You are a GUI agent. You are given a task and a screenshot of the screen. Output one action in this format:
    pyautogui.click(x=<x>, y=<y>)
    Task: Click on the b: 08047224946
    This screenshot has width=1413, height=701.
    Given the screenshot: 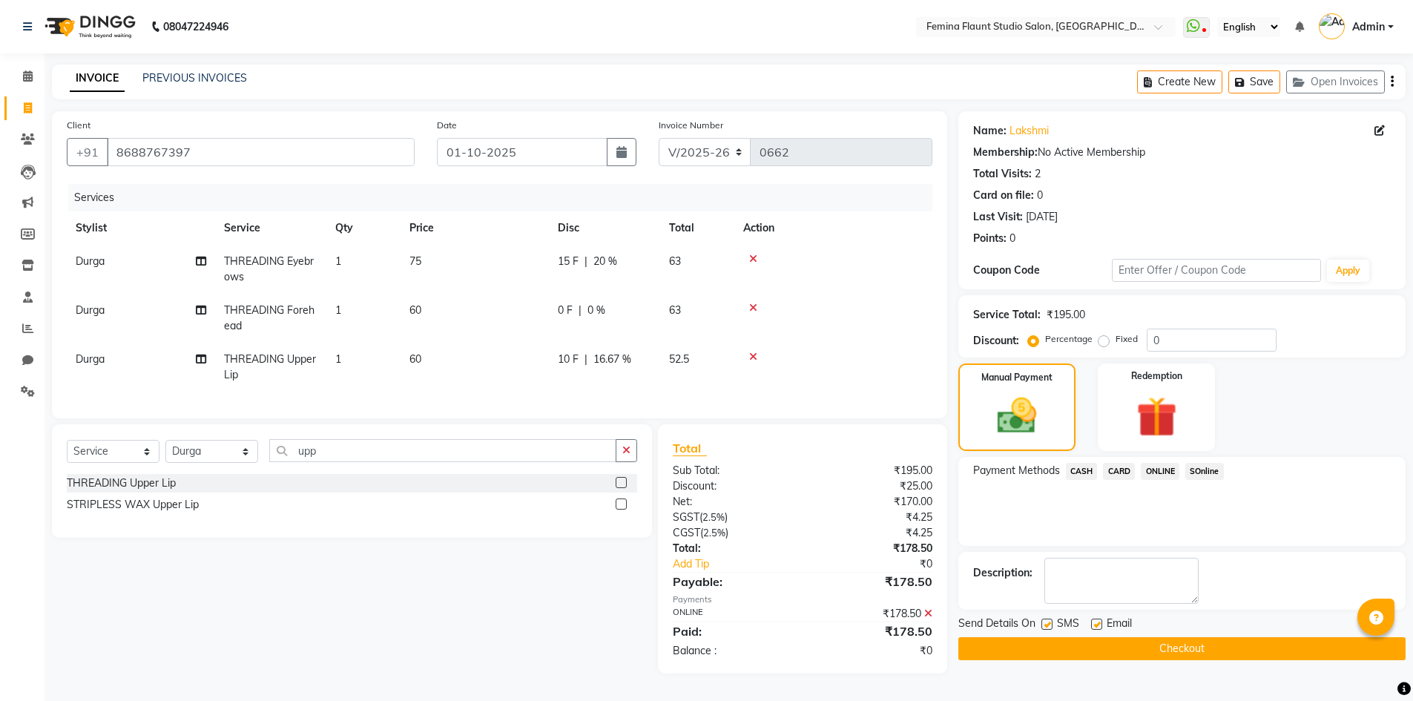 What is the action you would take?
    pyautogui.click(x=196, y=27)
    